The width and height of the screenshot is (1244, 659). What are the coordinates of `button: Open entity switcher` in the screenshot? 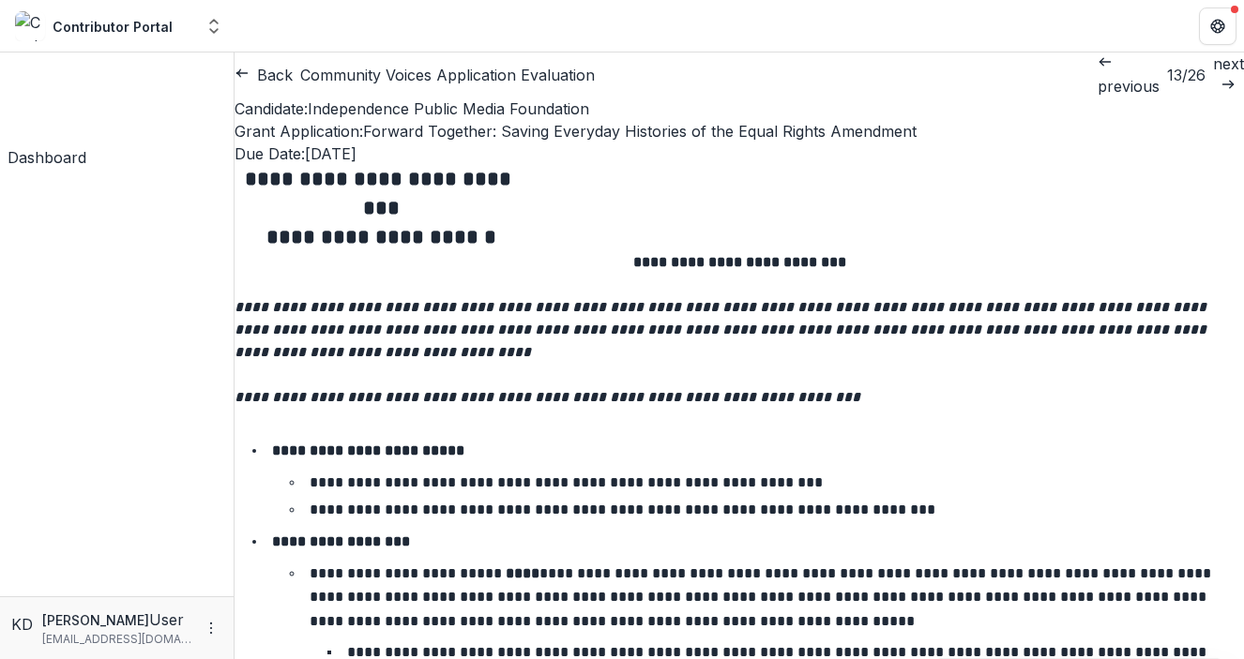 It's located at (214, 26).